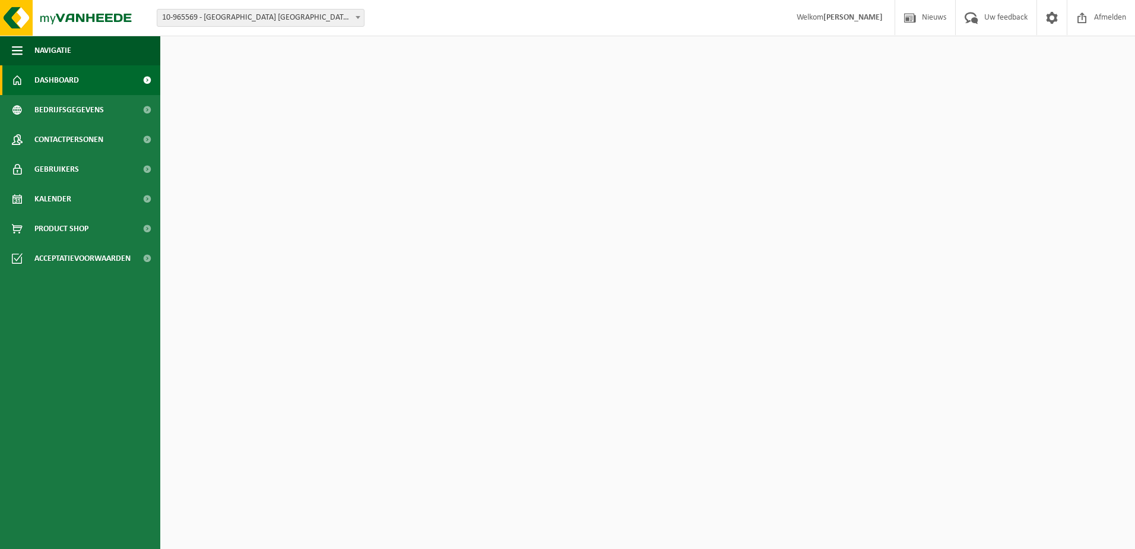  I want to click on span: Product Shop, so click(61, 229).